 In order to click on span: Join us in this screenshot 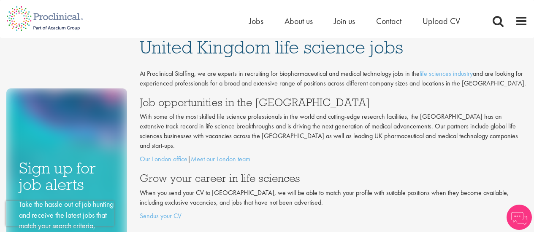, I will do `click(344, 21)`.